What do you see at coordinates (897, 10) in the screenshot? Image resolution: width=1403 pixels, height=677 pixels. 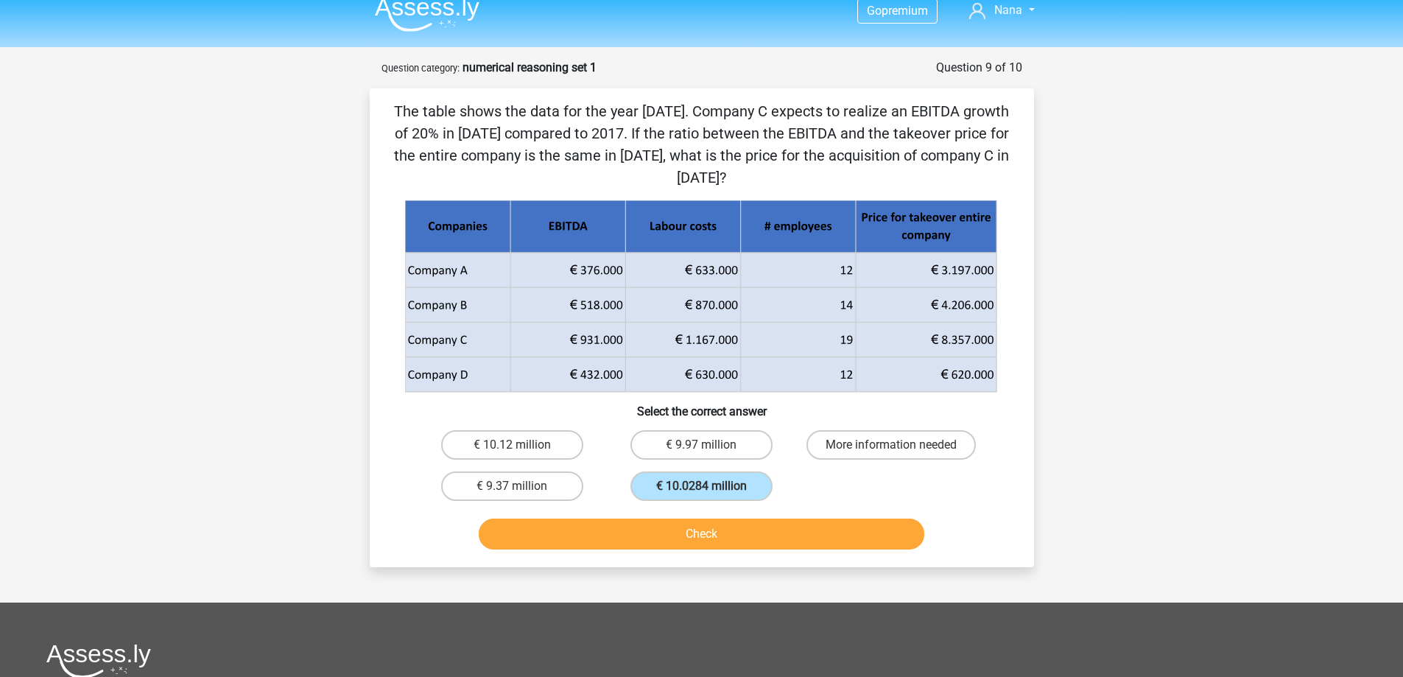 I see `a: Gopremium` at bounding box center [897, 10].